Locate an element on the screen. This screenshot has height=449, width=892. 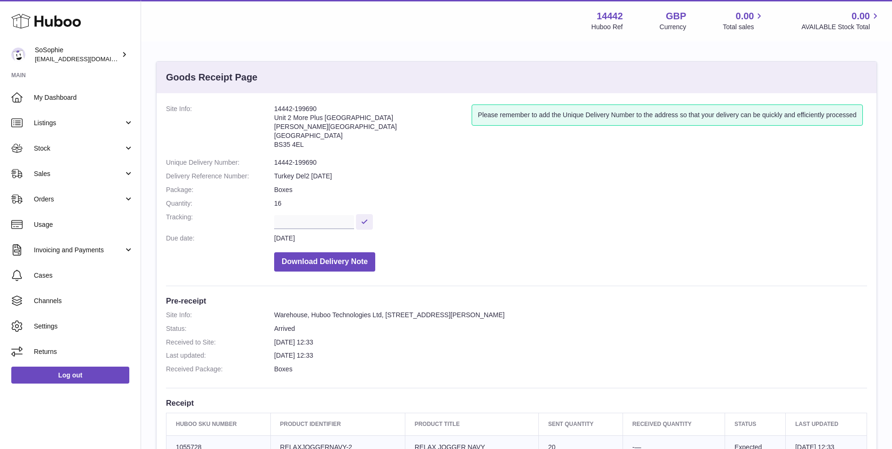
th: Huboo SKU Number is located at coordinates (219, 424).